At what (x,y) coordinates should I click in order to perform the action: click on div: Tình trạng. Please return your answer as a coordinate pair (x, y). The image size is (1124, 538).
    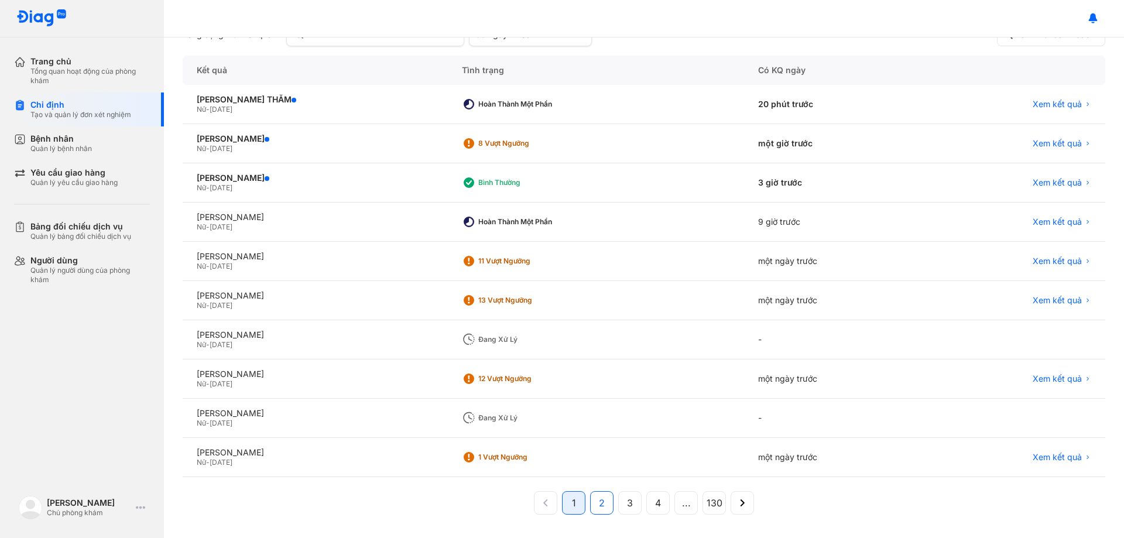
    Looking at the image, I should click on (596, 70).